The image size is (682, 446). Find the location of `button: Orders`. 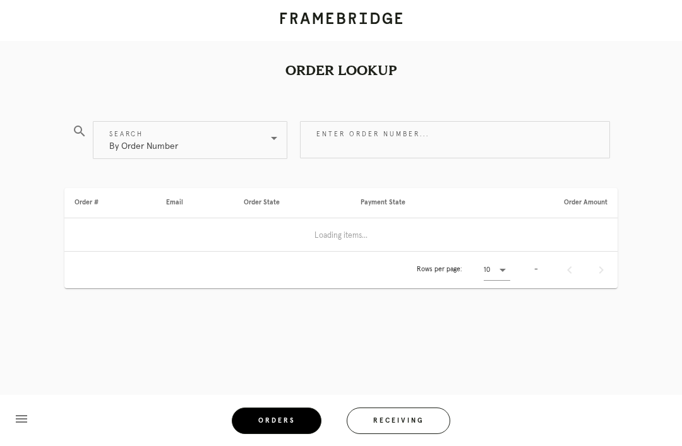

button: Orders is located at coordinates (276, 421).